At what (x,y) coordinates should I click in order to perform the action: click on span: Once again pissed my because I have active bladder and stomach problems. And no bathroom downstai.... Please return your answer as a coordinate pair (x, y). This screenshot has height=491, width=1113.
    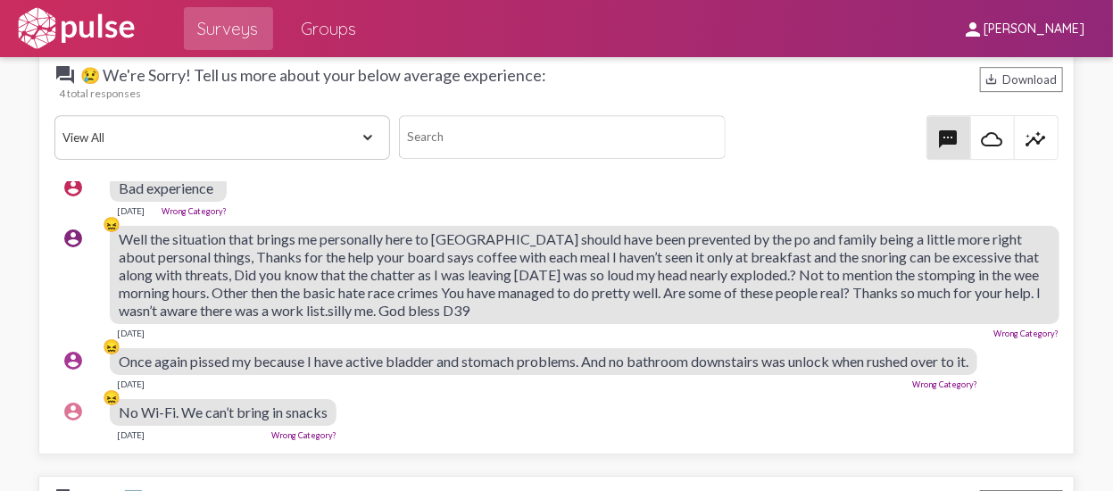
    Looking at the image, I should click on (544, 361).